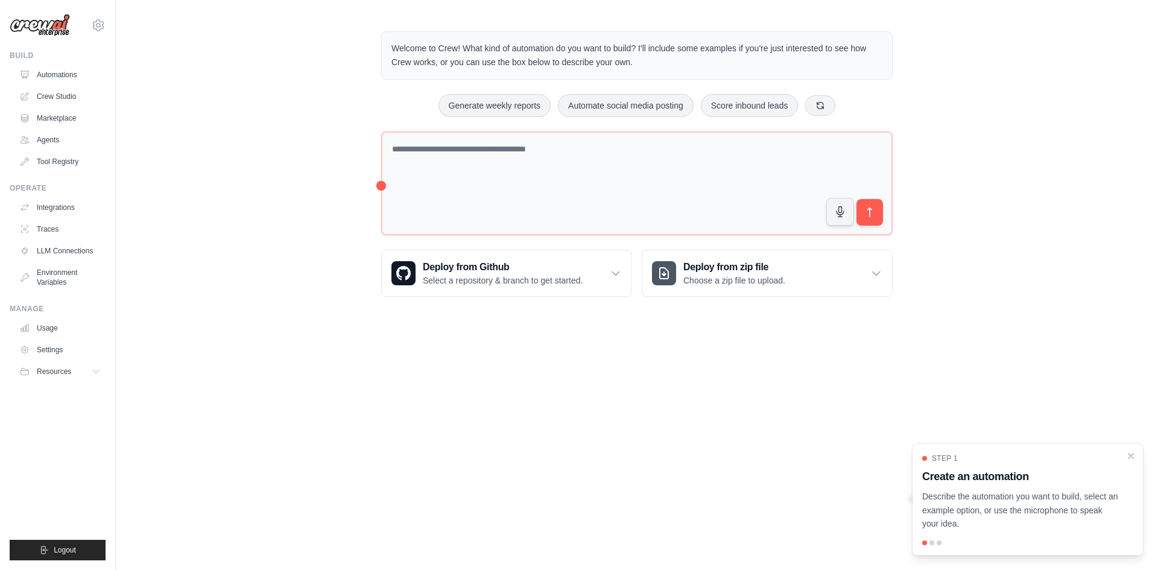 The image size is (1158, 570). I want to click on a: Traces, so click(60, 229).